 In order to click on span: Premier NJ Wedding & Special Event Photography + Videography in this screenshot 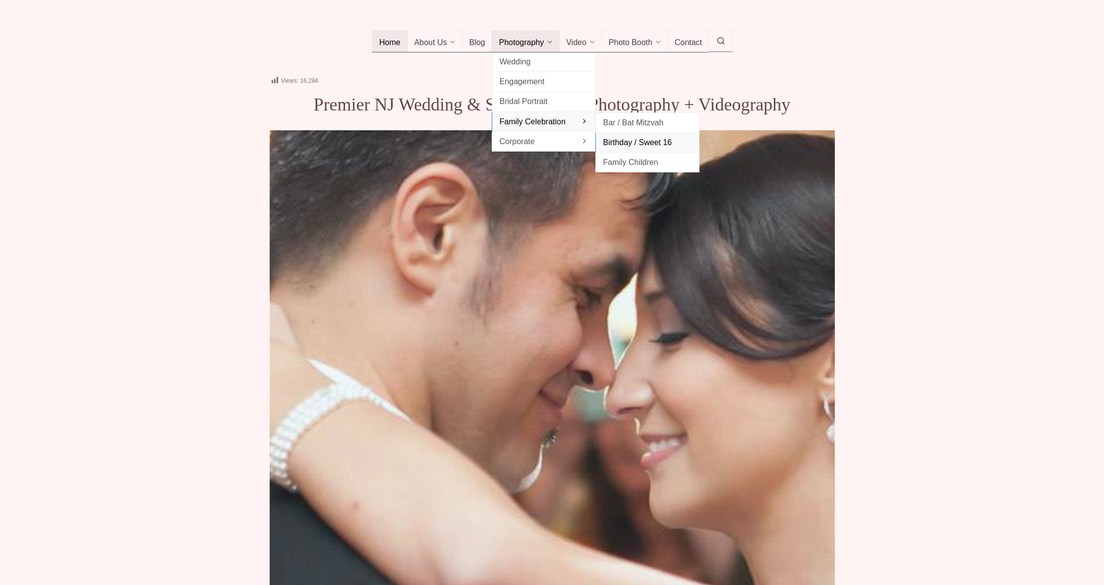, I will do `click(552, 105)`.